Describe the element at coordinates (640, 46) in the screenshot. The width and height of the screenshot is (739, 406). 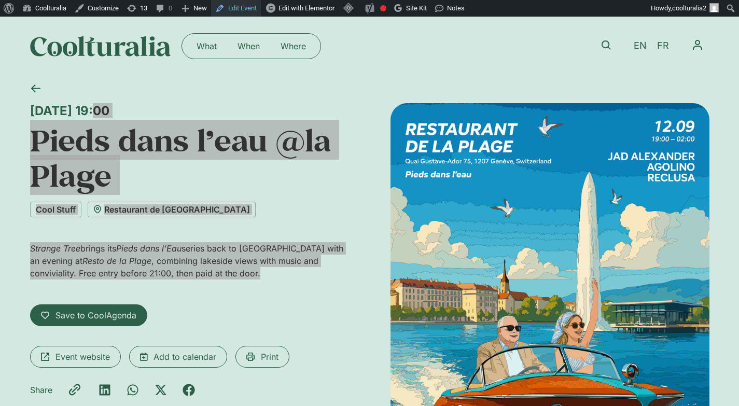
I see `span: EN` at that location.